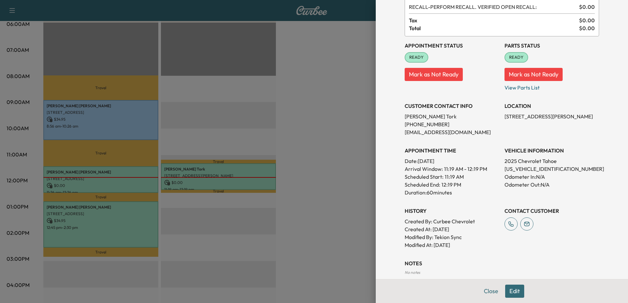 The height and width of the screenshot is (303, 628). What do you see at coordinates (502, 264) in the screenshot?
I see `h3: NOTES` at bounding box center [502, 264].